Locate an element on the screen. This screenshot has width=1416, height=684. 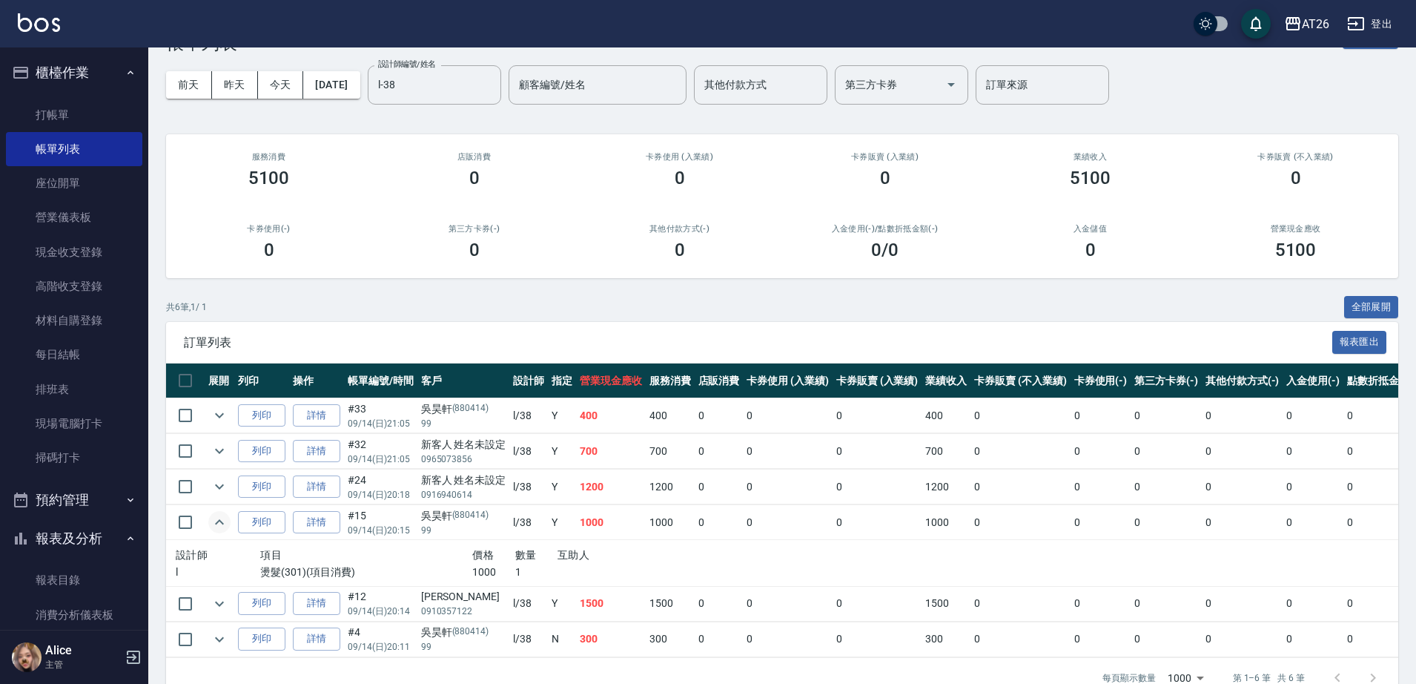
th: 服務消費 is located at coordinates (670, 380).